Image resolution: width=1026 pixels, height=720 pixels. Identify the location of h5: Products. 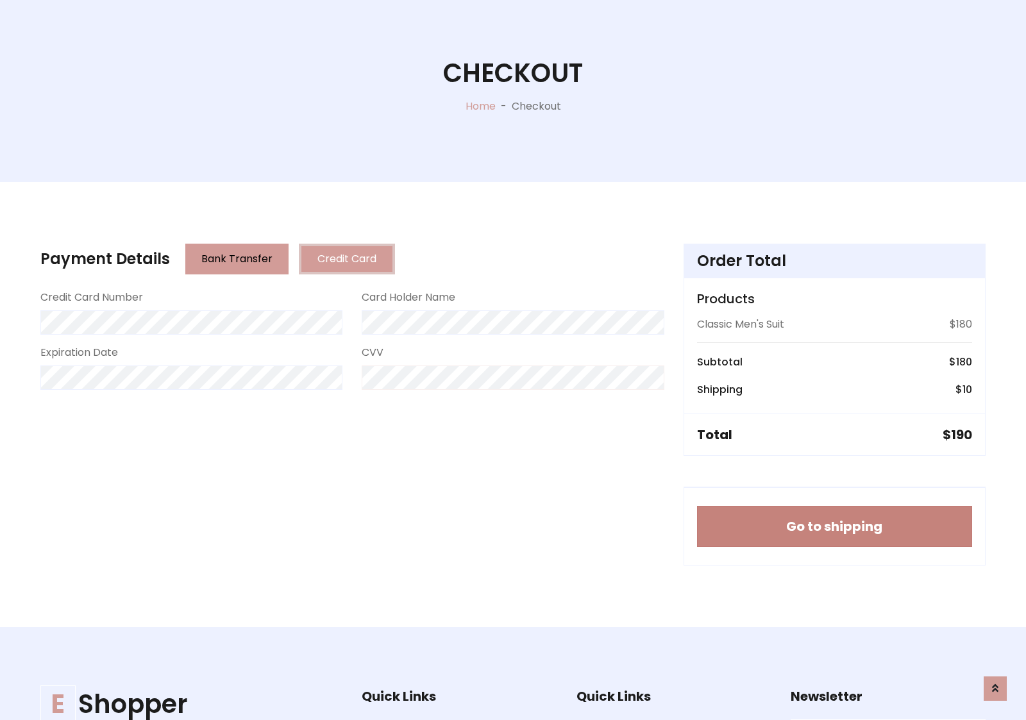
(834, 299).